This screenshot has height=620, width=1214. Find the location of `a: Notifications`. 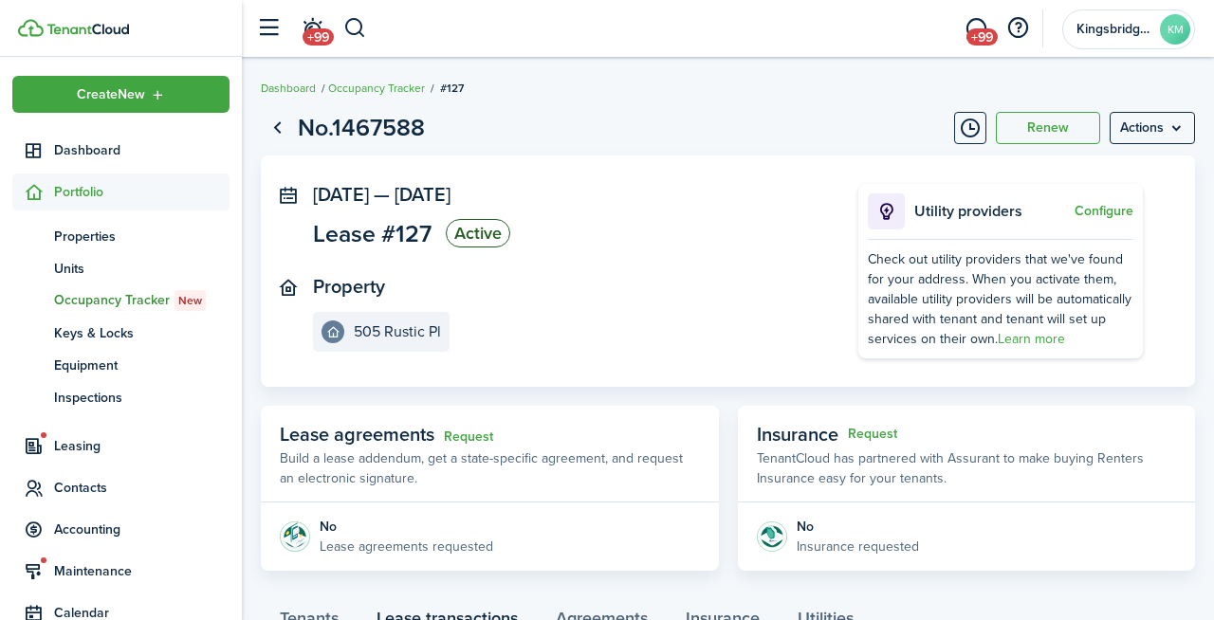

a: Notifications is located at coordinates (312, 28).